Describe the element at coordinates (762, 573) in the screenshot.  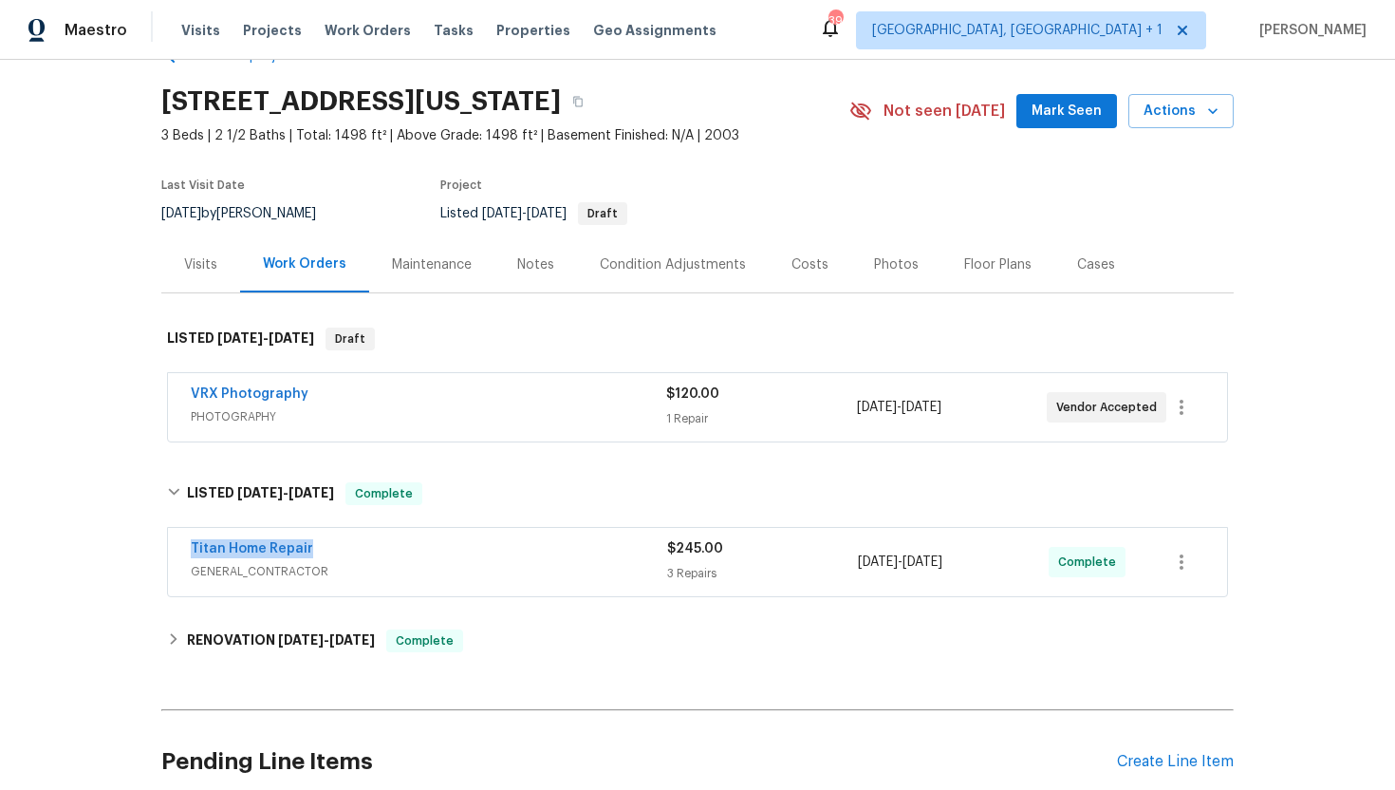
I see `div: 3 Repairs` at that location.